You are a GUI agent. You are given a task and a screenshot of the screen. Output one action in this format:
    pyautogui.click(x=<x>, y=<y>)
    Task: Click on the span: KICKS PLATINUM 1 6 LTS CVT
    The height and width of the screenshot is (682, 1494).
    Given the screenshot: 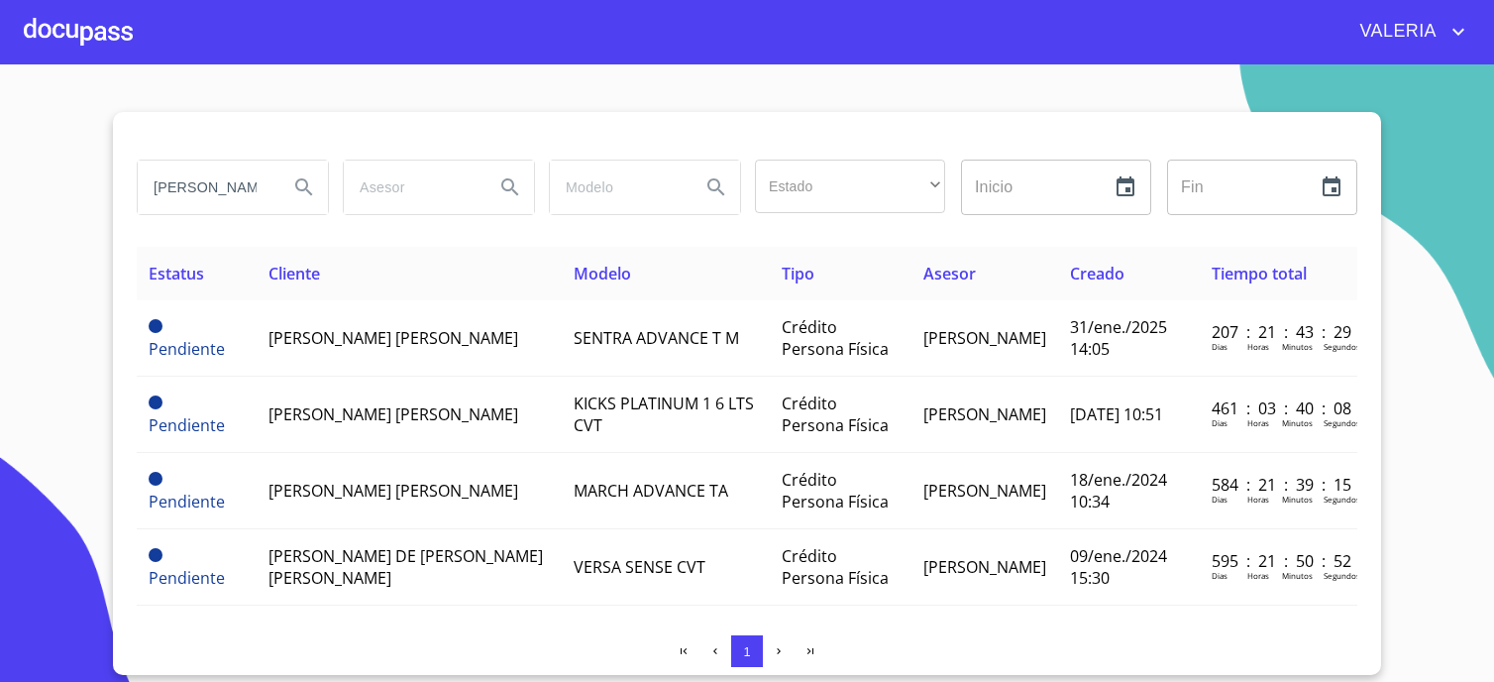 What is the action you would take?
    pyautogui.click(x=664, y=414)
    